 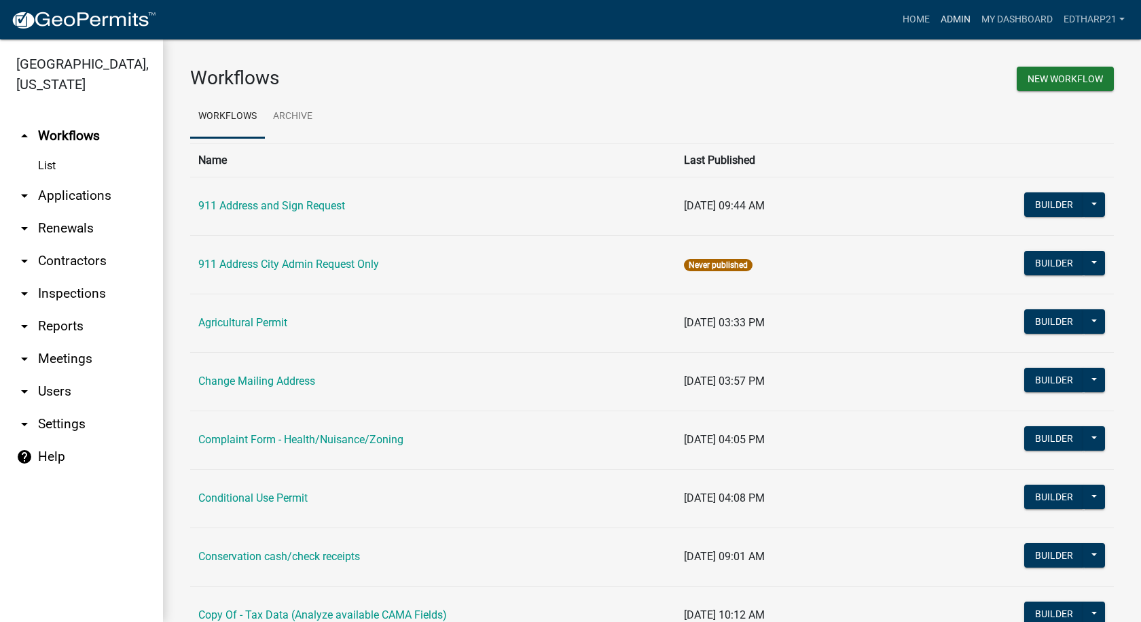 I want to click on th: Name, so click(x=433, y=160).